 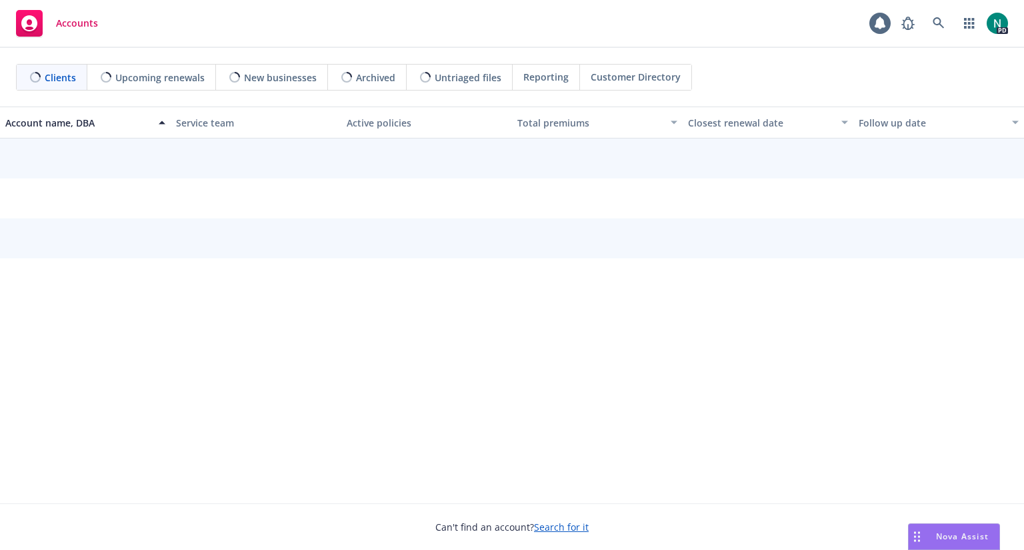 What do you see at coordinates (997, 23) in the screenshot?
I see `img: photo` at bounding box center [997, 23].